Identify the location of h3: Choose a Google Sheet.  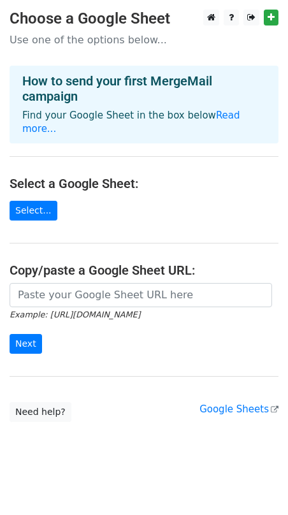
(144, 18).